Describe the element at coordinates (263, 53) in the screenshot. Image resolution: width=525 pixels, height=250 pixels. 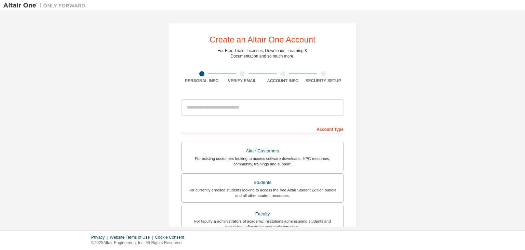
I see `div: For Free Trials, Licenses, Downloads, Learning & Documentation and so much more.` at that location.